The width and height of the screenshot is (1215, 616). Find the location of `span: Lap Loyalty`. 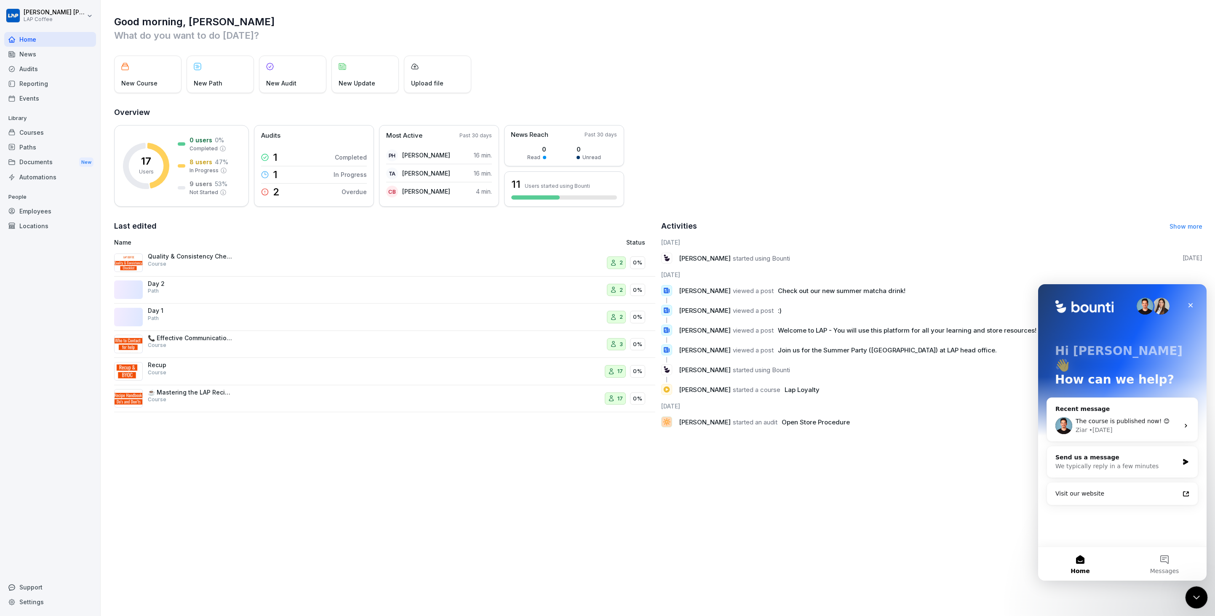

span: Lap Loyalty is located at coordinates (802, 390).